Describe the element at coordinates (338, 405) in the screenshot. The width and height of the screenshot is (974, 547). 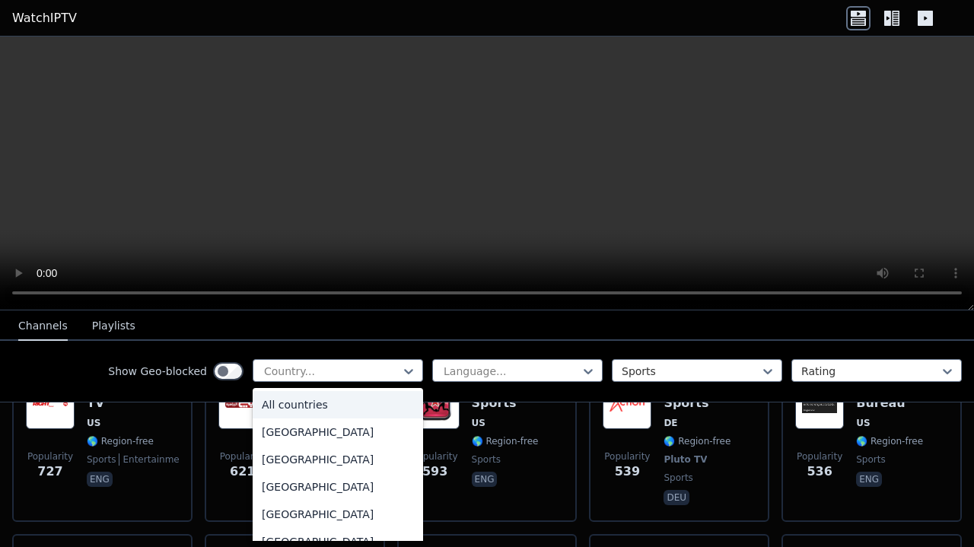
I see `div: All countries` at that location.